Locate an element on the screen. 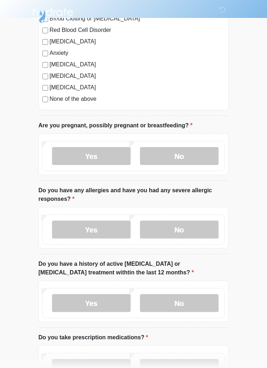 The width and height of the screenshot is (267, 368). img: Hydrate IV Bar - Chandler Logo is located at coordinates (53, 14).